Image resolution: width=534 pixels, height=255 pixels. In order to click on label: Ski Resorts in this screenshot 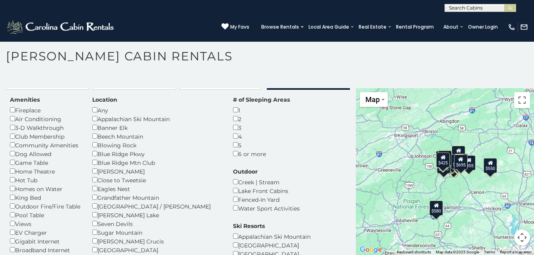, I will do `click(249, 226)`.